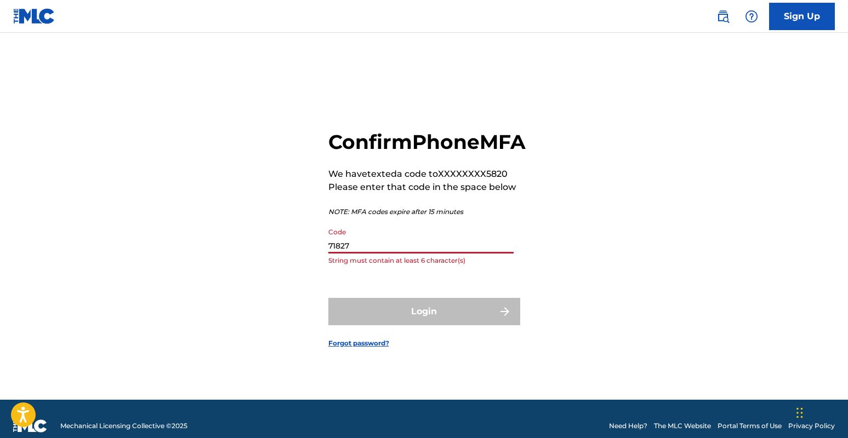 Image resolution: width=848 pixels, height=438 pixels. What do you see at coordinates (124, 426) in the screenshot?
I see `span: Mechanical Licensing Collective © 2025` at bounding box center [124, 426].